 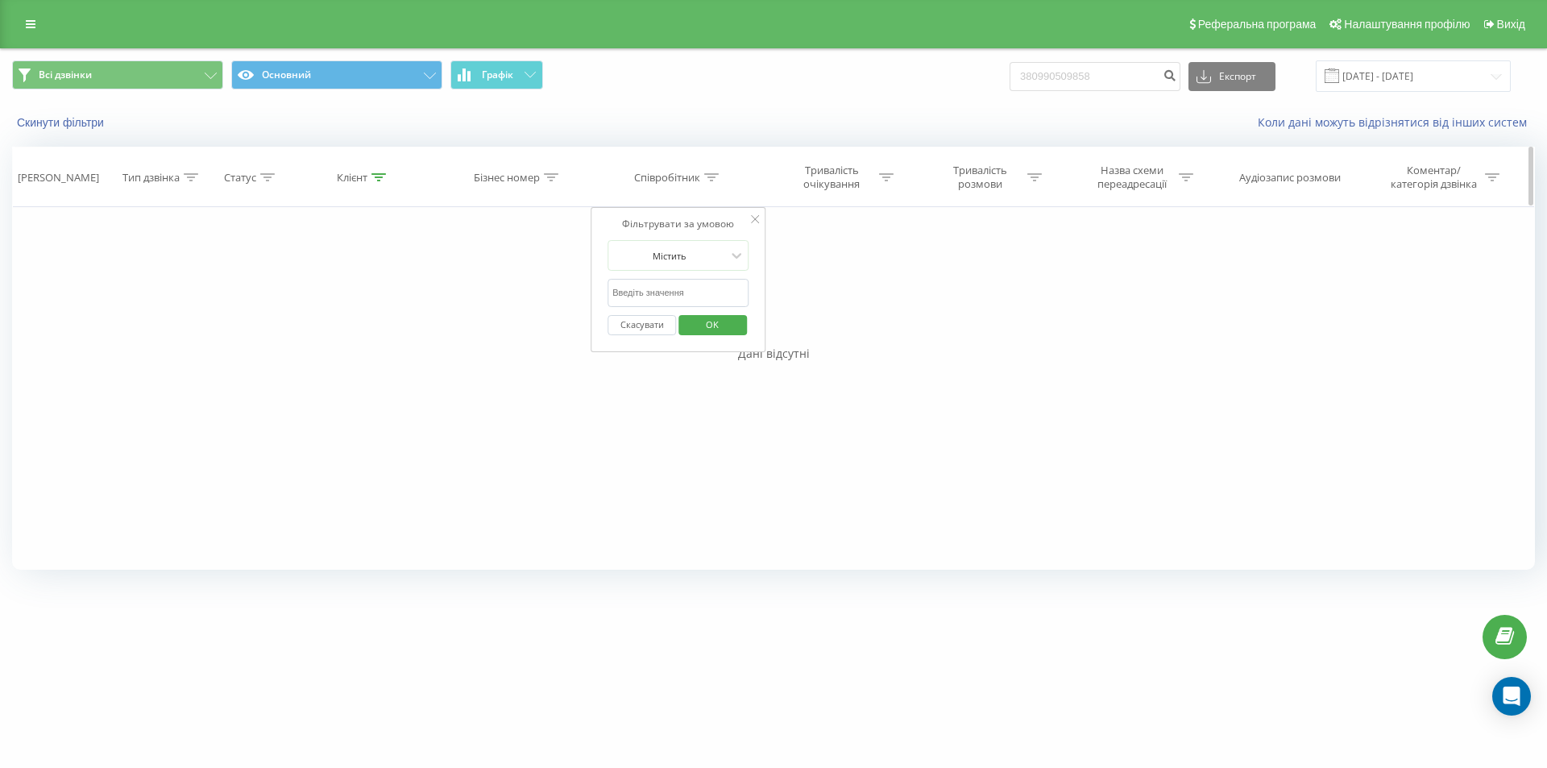 I want to click on input: Введіть значення, so click(x=678, y=292).